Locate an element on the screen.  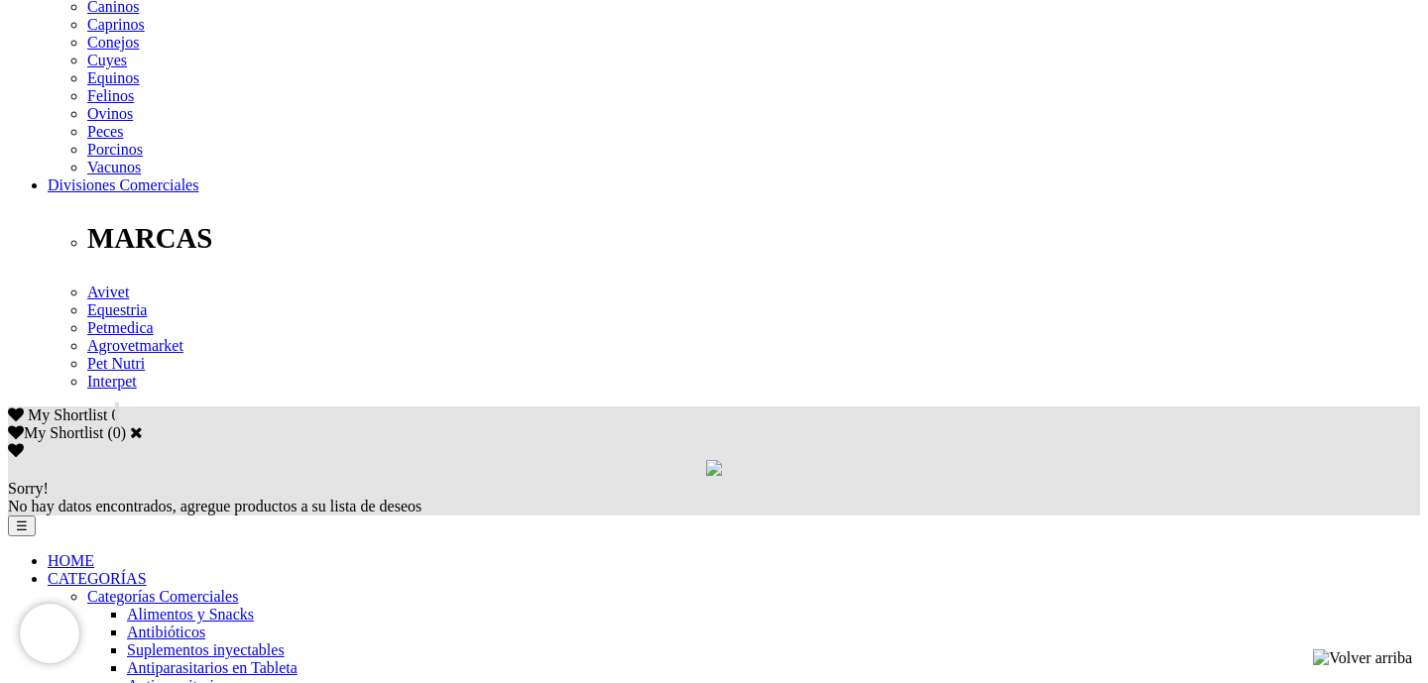
label: 0 is located at coordinates (117, 432).